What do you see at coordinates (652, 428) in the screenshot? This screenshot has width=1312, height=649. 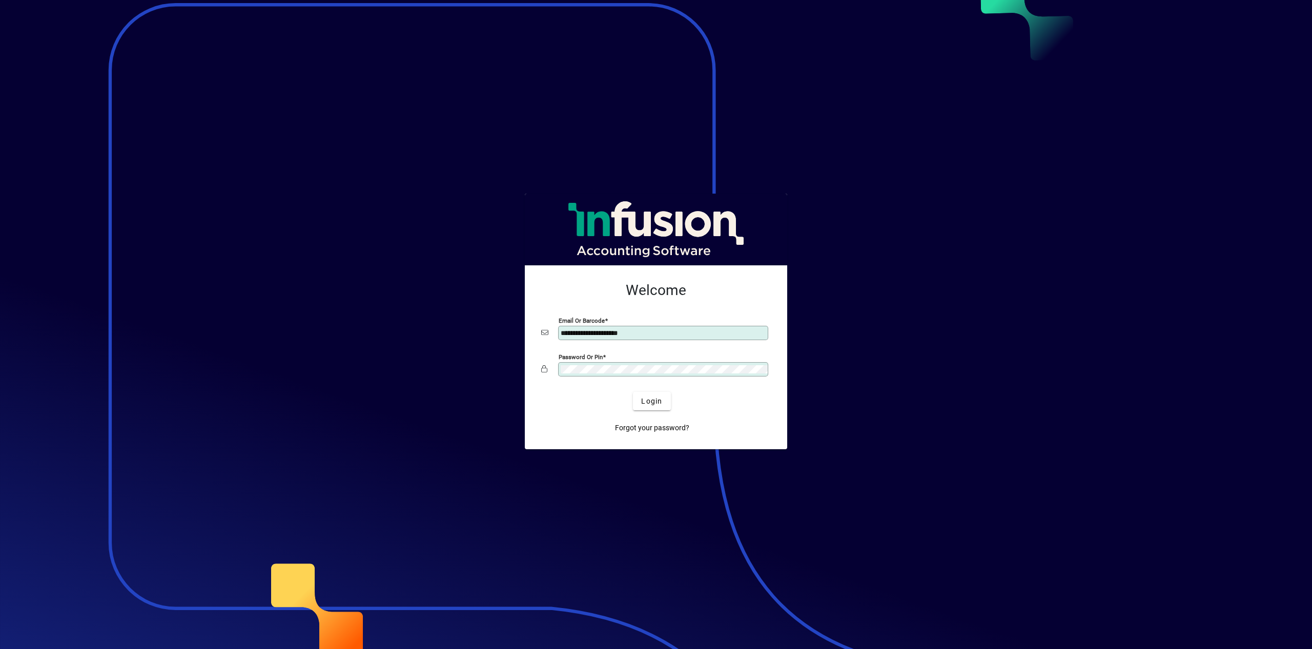 I see `span: Forgot your password?` at bounding box center [652, 428].